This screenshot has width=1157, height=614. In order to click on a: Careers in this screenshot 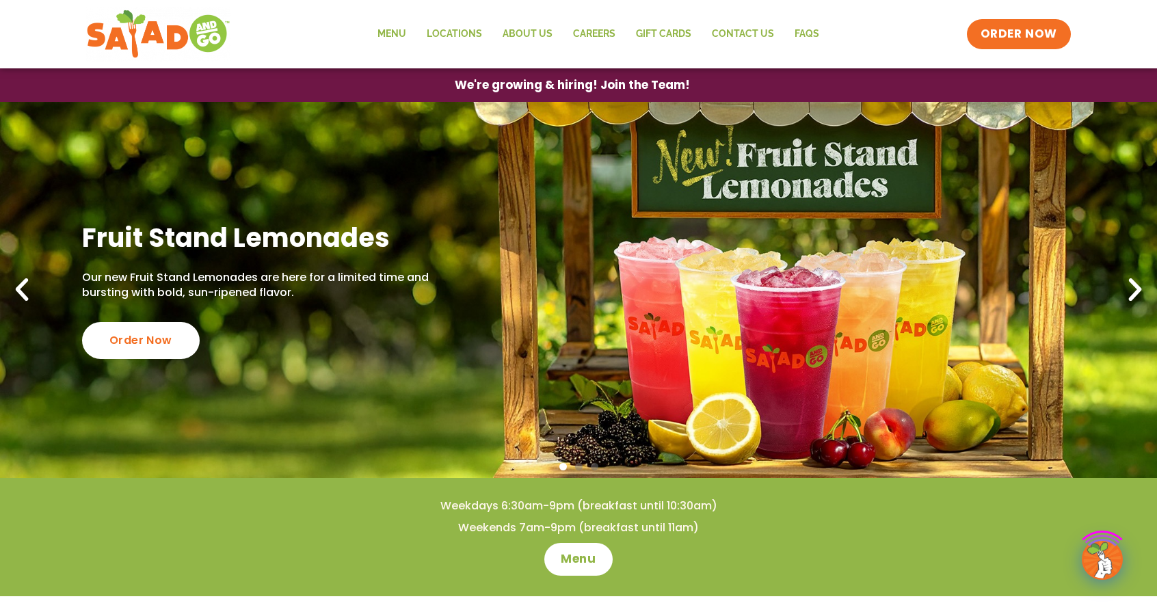, I will do `click(594, 34)`.